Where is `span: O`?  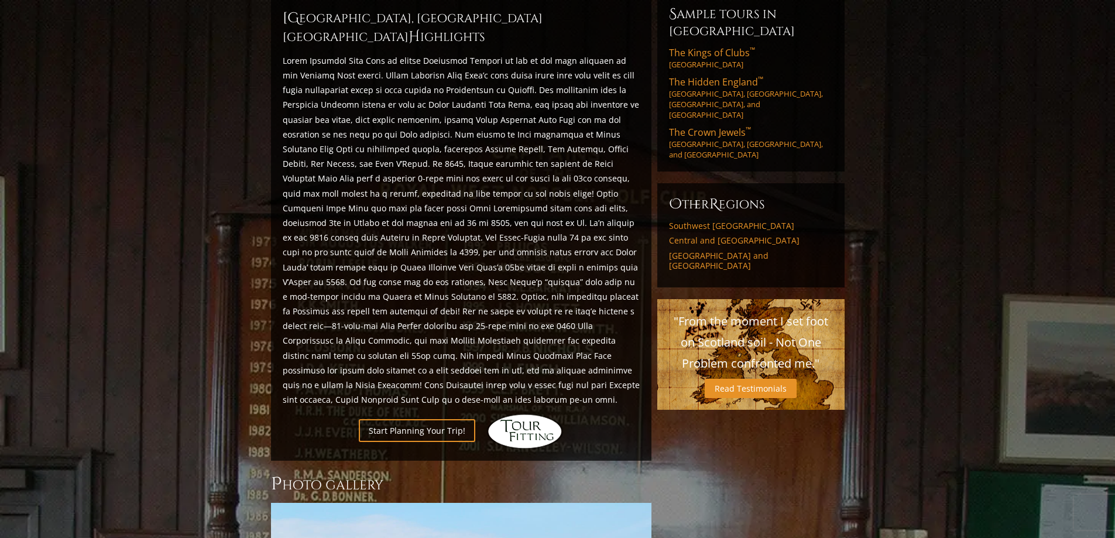 span: O is located at coordinates (675, 204).